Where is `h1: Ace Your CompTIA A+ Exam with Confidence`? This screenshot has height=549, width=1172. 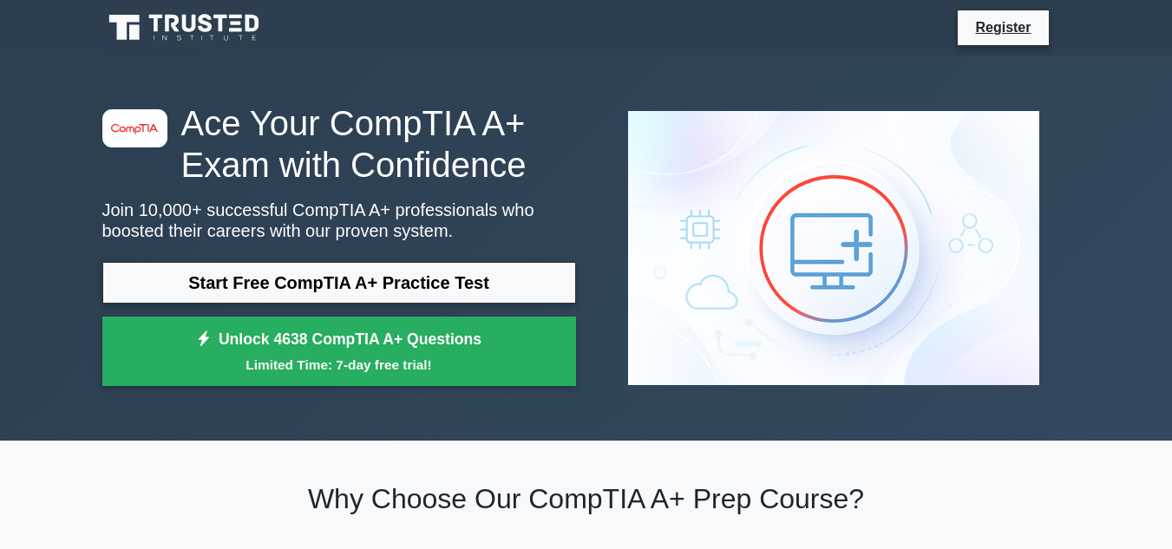 h1: Ace Your CompTIA A+ Exam with Confidence is located at coordinates (339, 144).